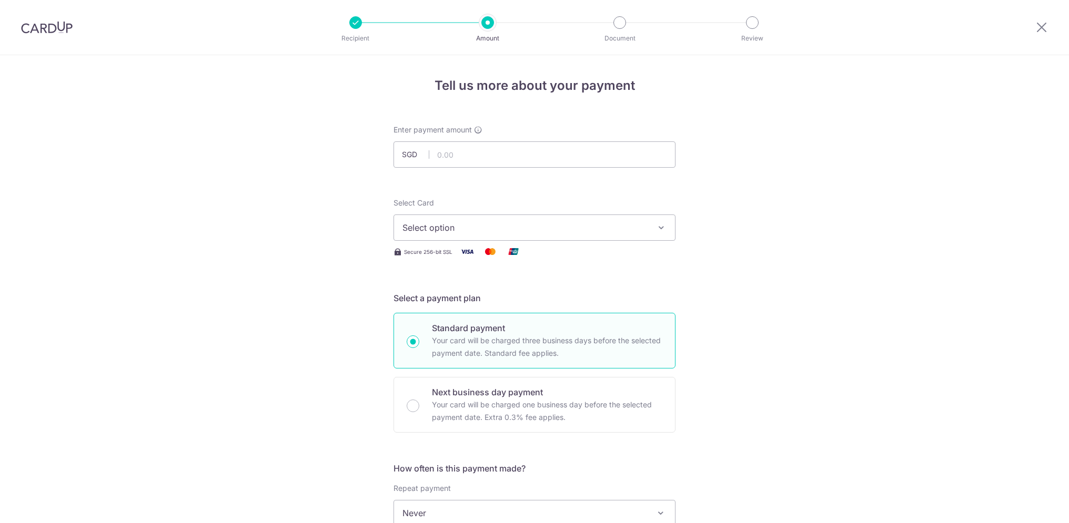  Describe the element at coordinates (413, 203) in the screenshot. I see `span: translation missing: en.payables.payment_networks.credit_card.summary.labels.select_card` at that location.